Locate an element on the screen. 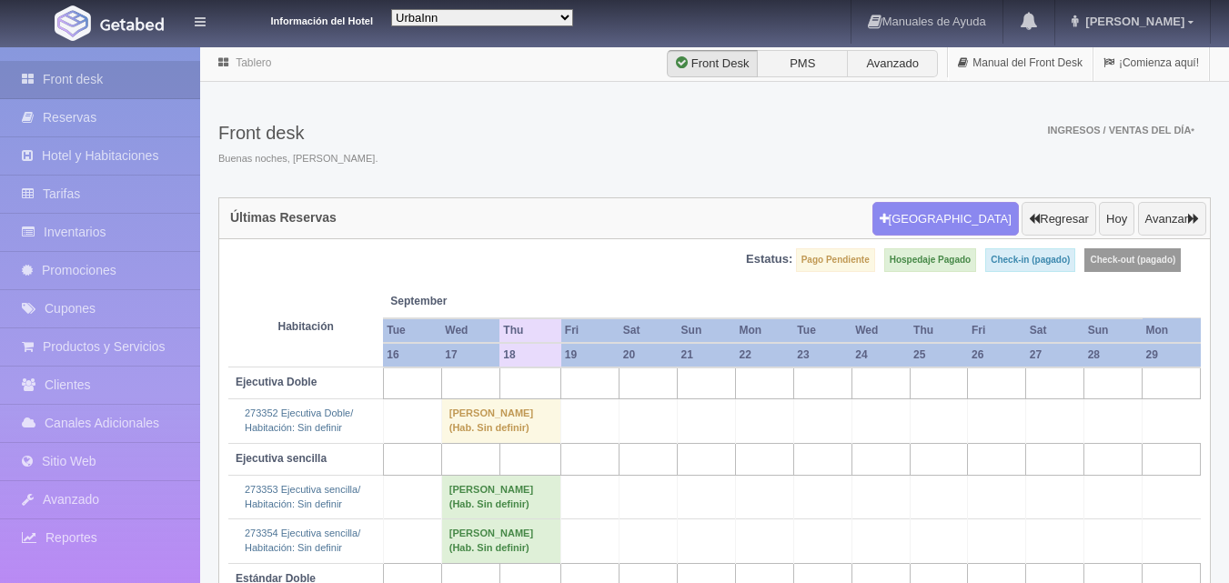 This screenshot has height=583, width=1229. th: 18 is located at coordinates (530, 355).